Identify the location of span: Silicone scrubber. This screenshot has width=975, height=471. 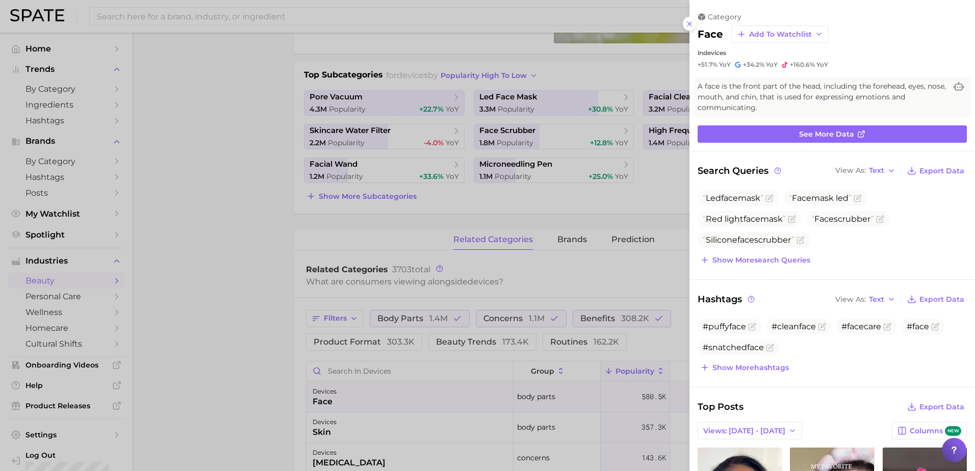
(748, 240).